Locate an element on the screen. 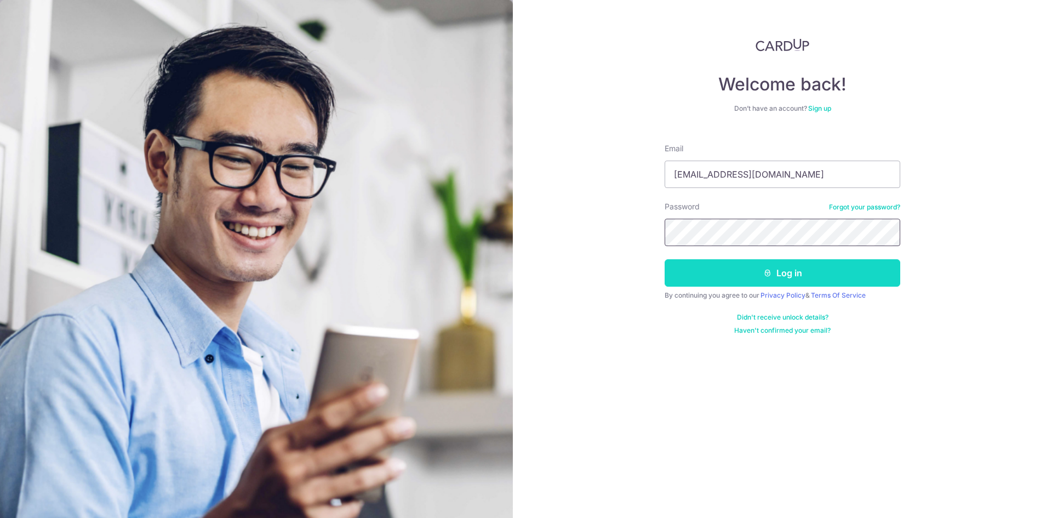 The height and width of the screenshot is (518, 1052). h4: Welcome back! is located at coordinates (782, 84).